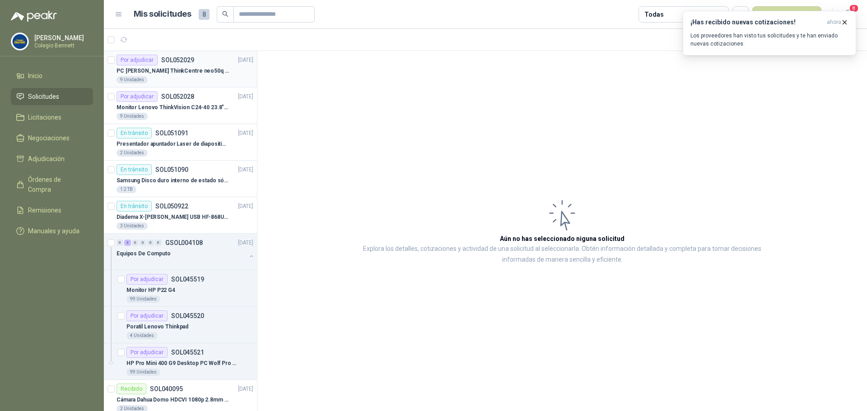  What do you see at coordinates (157, 327) in the screenshot?
I see `p: Poratil Lenovo Thinkpad` at bounding box center [157, 327].